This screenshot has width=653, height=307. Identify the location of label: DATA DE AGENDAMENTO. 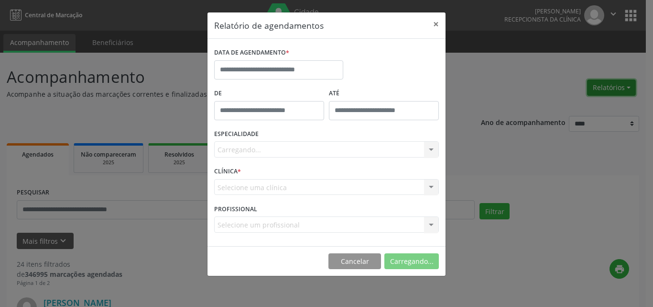
(252, 53).